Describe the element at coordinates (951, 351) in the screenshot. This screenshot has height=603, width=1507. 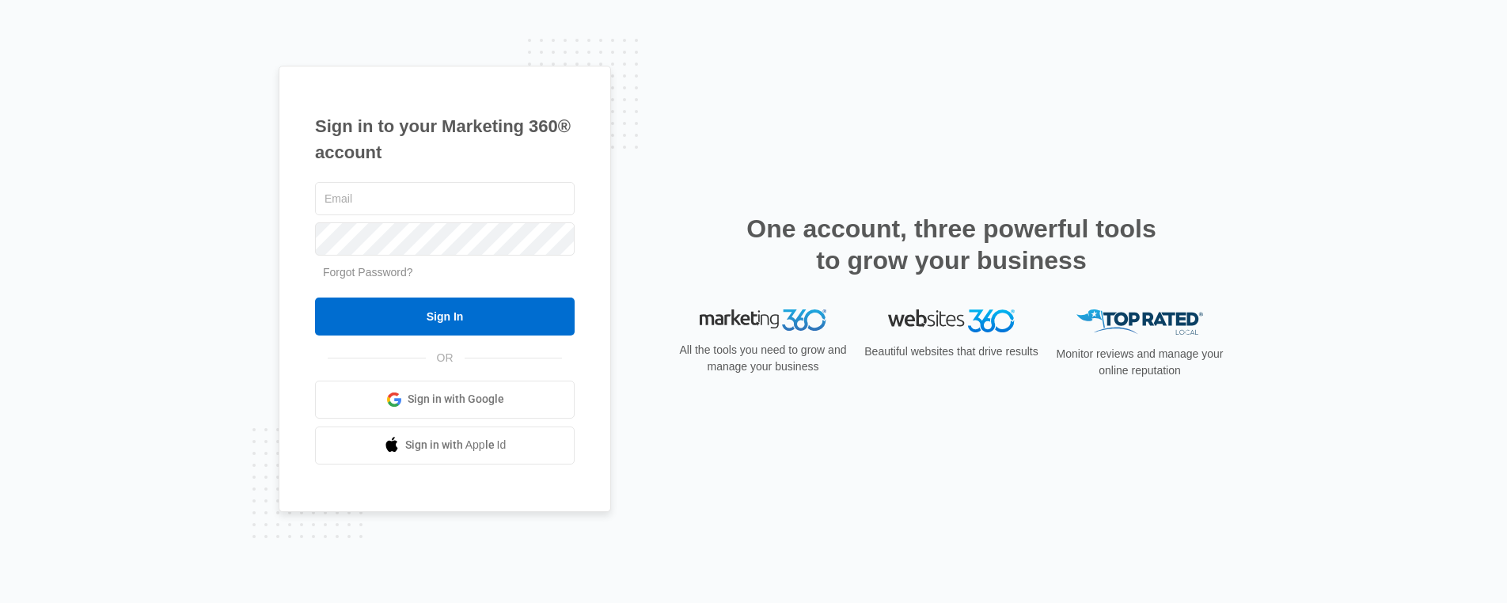
I see `p: Beautiful websites that drive results` at that location.